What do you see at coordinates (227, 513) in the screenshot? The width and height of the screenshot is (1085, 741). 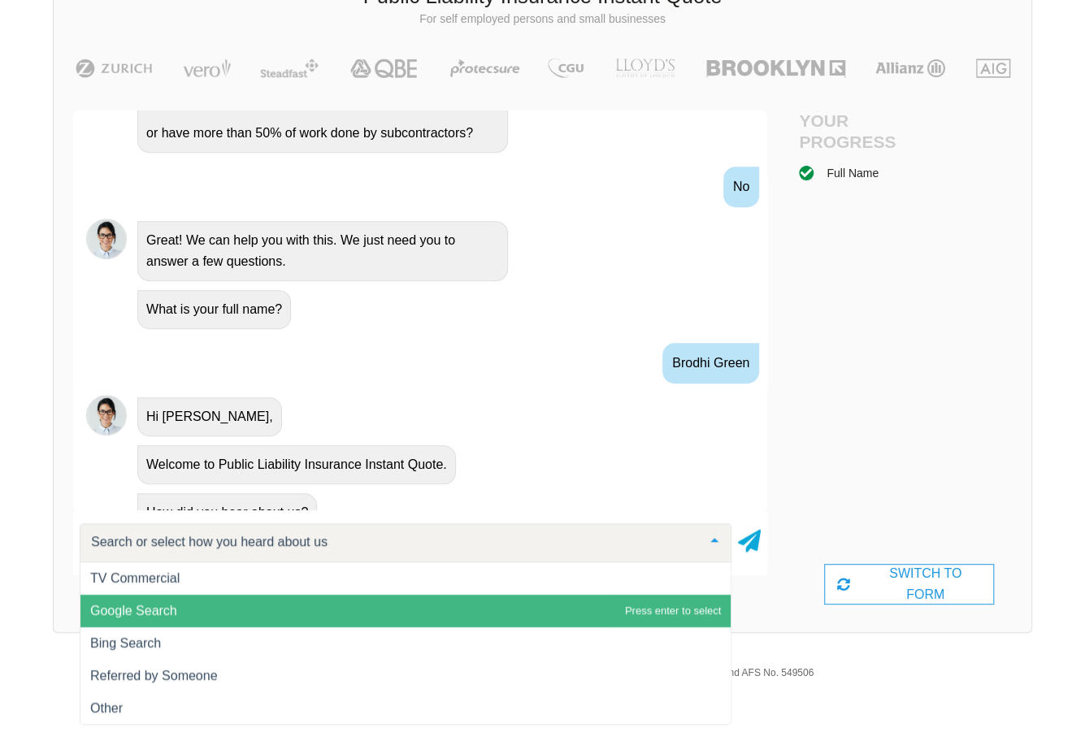 I see `div: How did you hear about us?` at bounding box center [227, 513].